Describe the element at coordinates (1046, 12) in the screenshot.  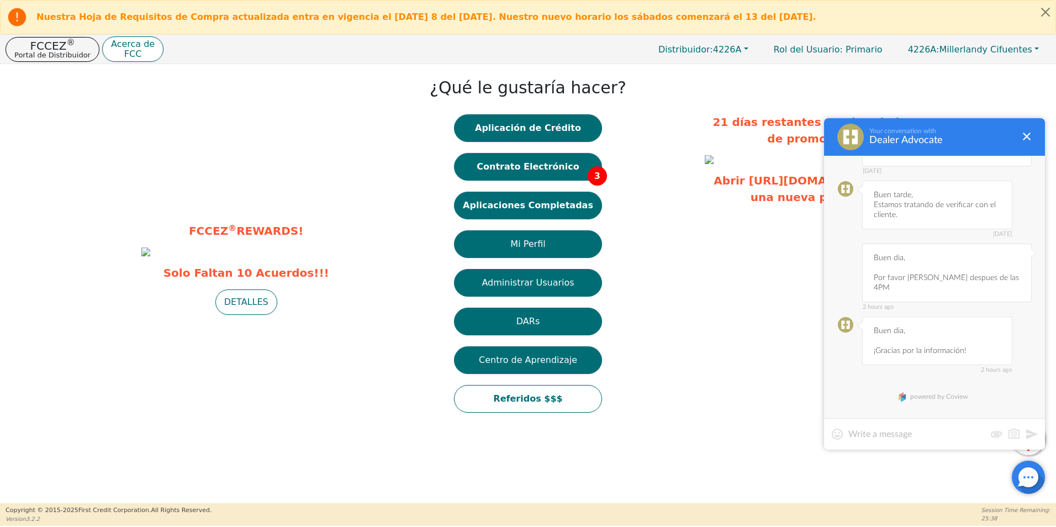
I see `button: Close alert` at that location.